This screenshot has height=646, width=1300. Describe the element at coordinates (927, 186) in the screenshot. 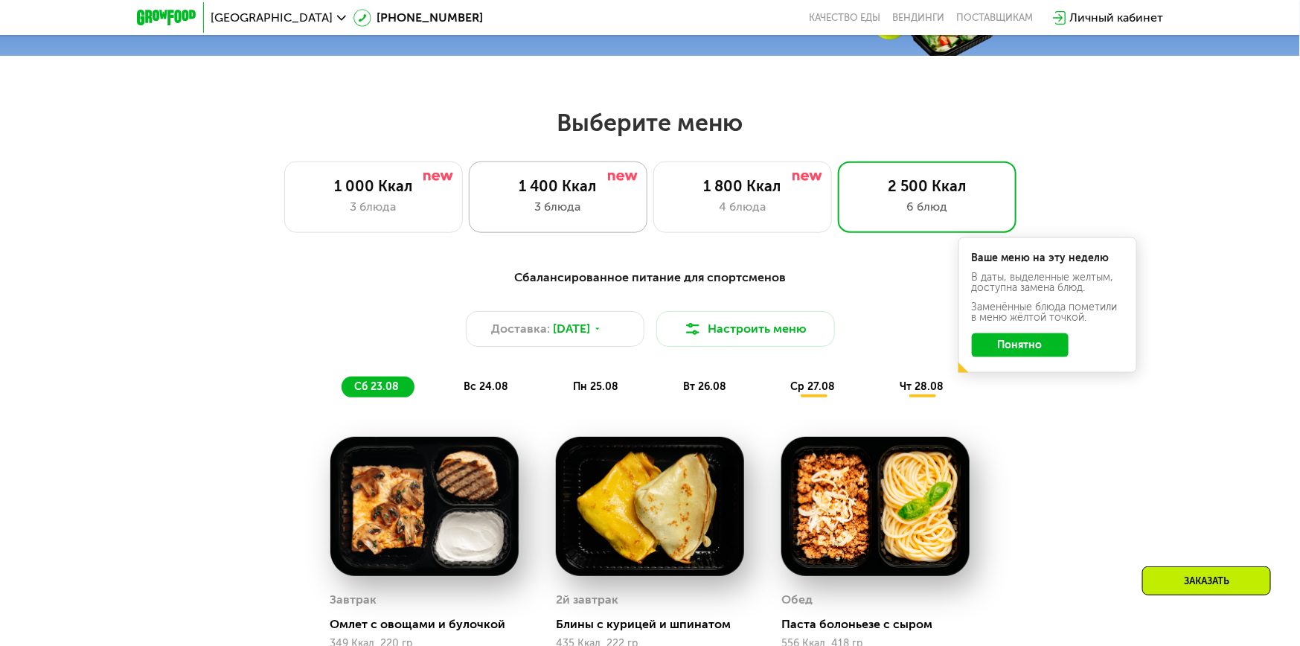

I see `div: 2 500 Ккал` at that location.